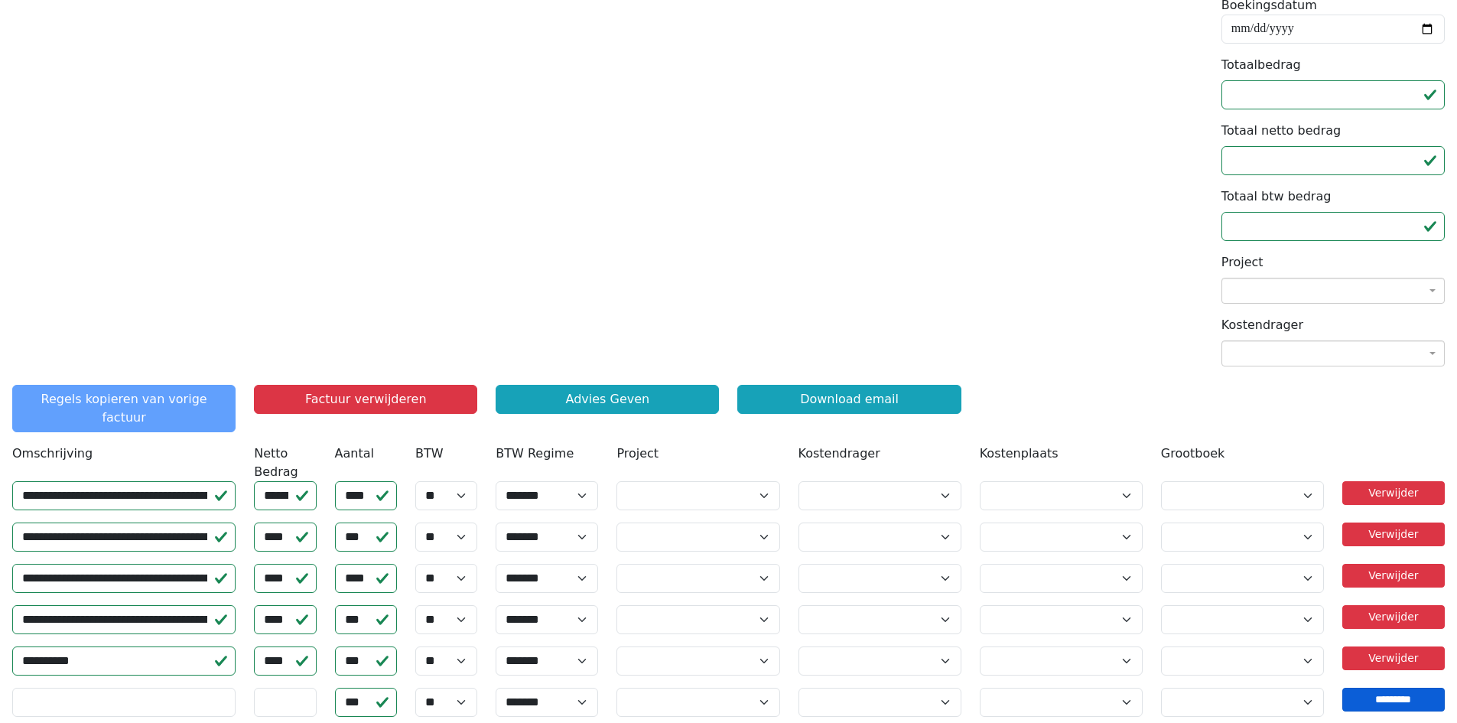 The image size is (1457, 723). I want to click on label: Grootboek, so click(1193, 454).